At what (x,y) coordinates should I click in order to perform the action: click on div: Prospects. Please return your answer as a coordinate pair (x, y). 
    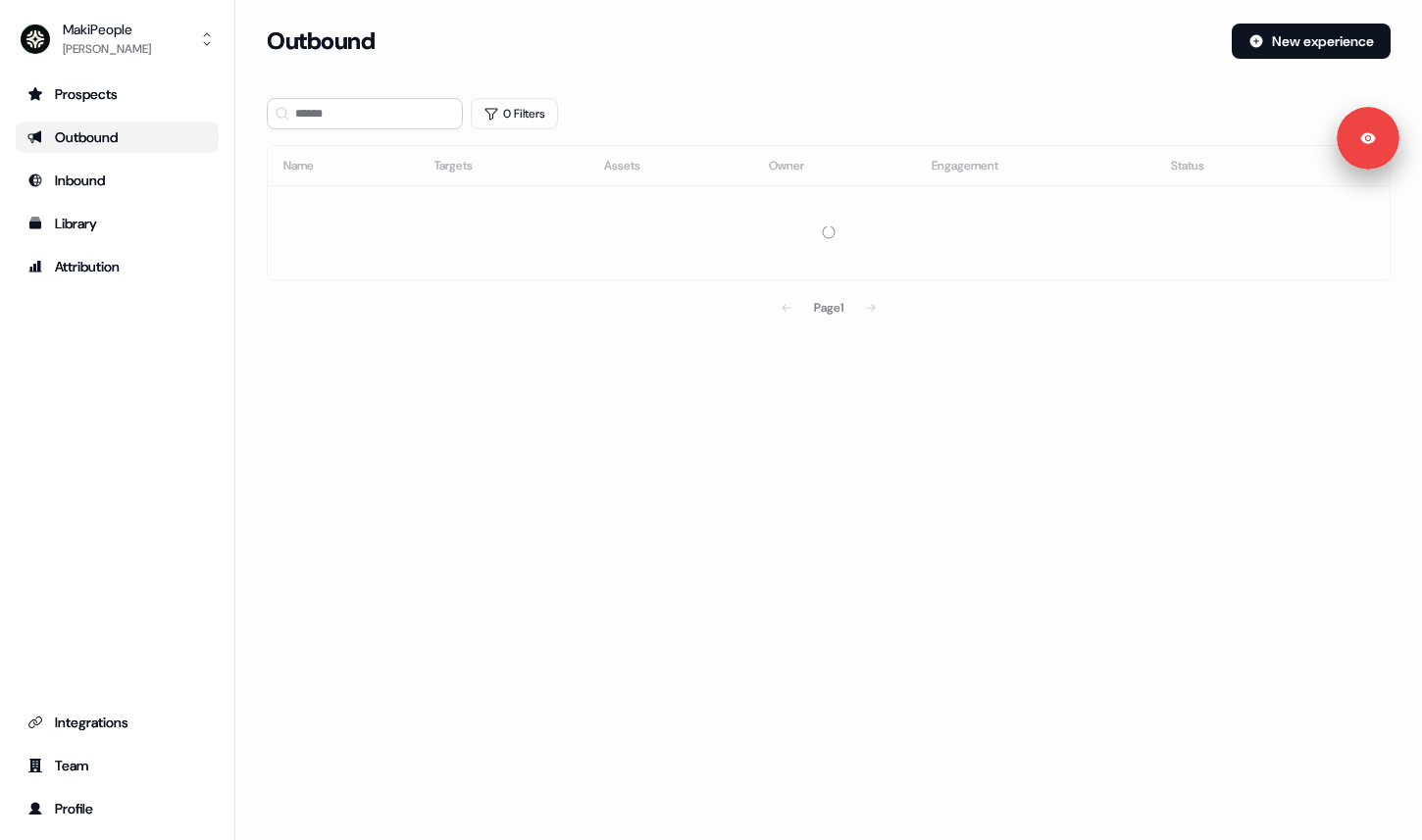
    Looking at the image, I should click on (117, 94).